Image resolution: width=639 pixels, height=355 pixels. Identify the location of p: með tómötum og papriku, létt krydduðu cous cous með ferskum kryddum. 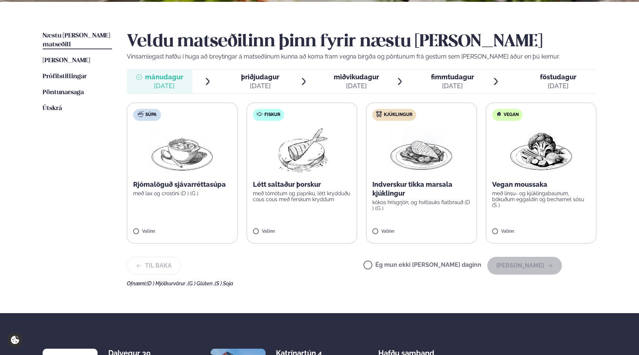
(302, 196).